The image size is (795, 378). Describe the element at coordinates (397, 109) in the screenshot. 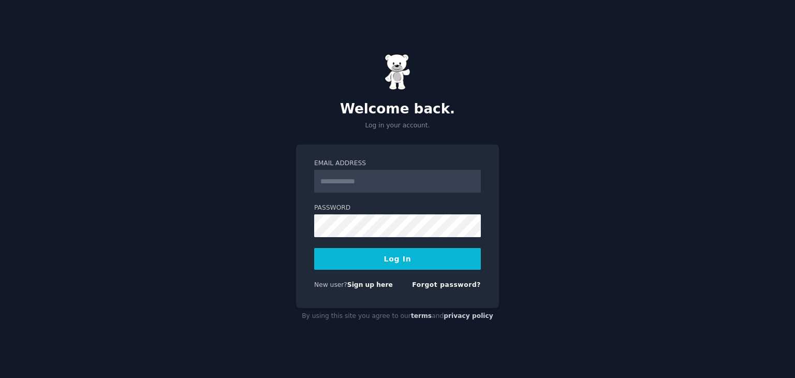

I see `h2: Welcome back.` at that location.